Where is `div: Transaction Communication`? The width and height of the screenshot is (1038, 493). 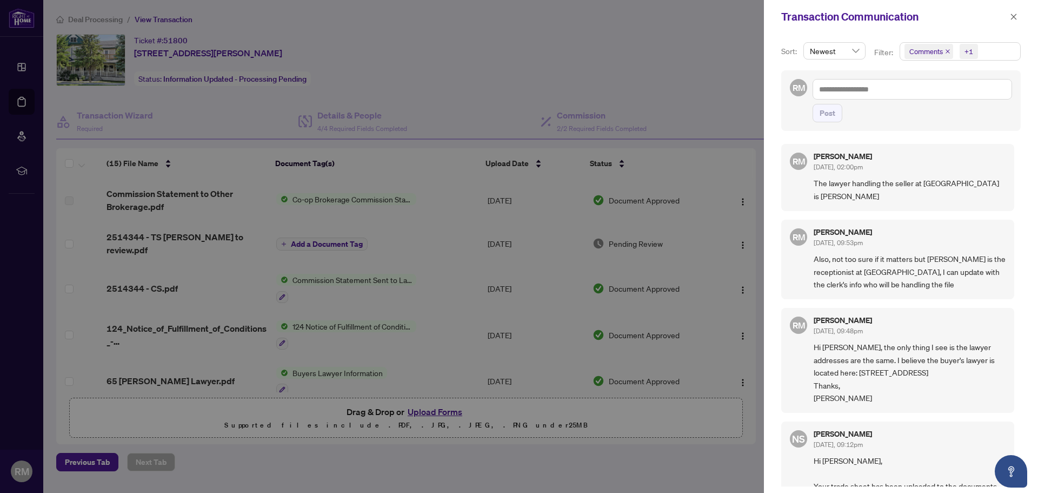 div: Transaction Communication is located at coordinates (894, 17).